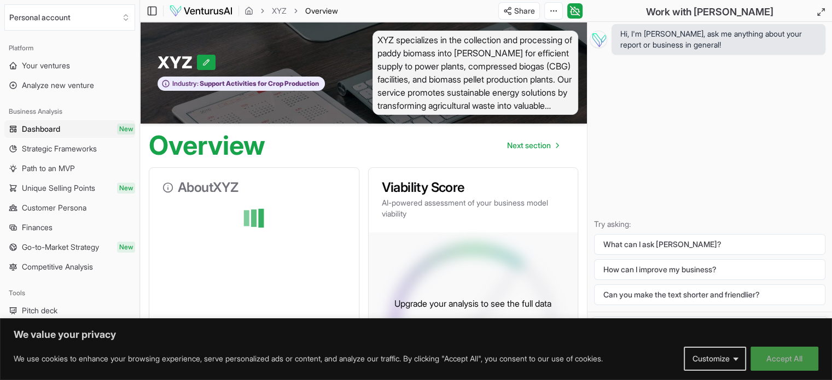  What do you see at coordinates (69, 311) in the screenshot?
I see `a: Pitch deck` at bounding box center [69, 311].